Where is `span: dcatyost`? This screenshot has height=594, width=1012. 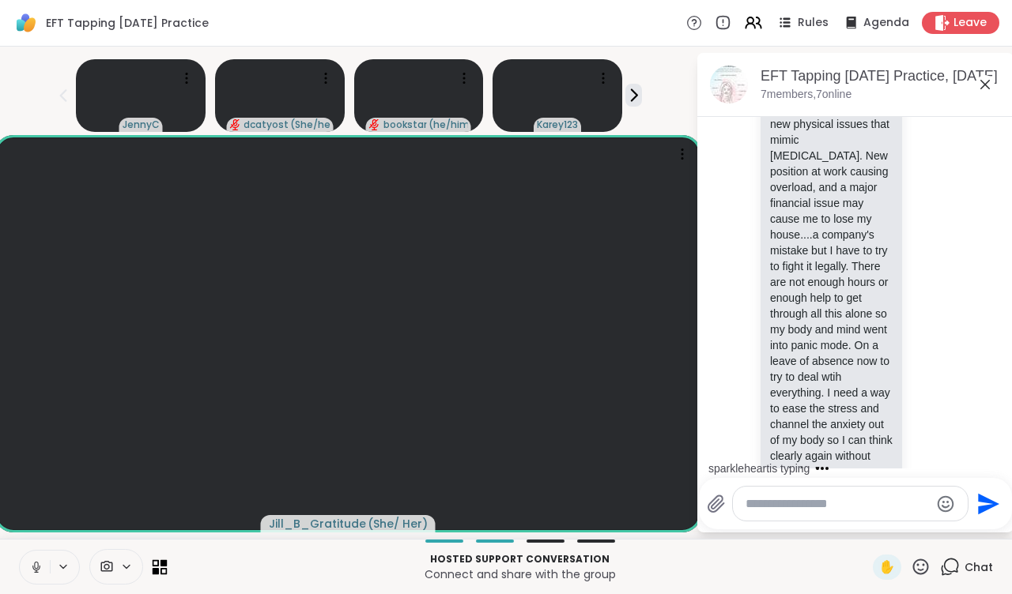
span: dcatyost is located at coordinates (266, 125).